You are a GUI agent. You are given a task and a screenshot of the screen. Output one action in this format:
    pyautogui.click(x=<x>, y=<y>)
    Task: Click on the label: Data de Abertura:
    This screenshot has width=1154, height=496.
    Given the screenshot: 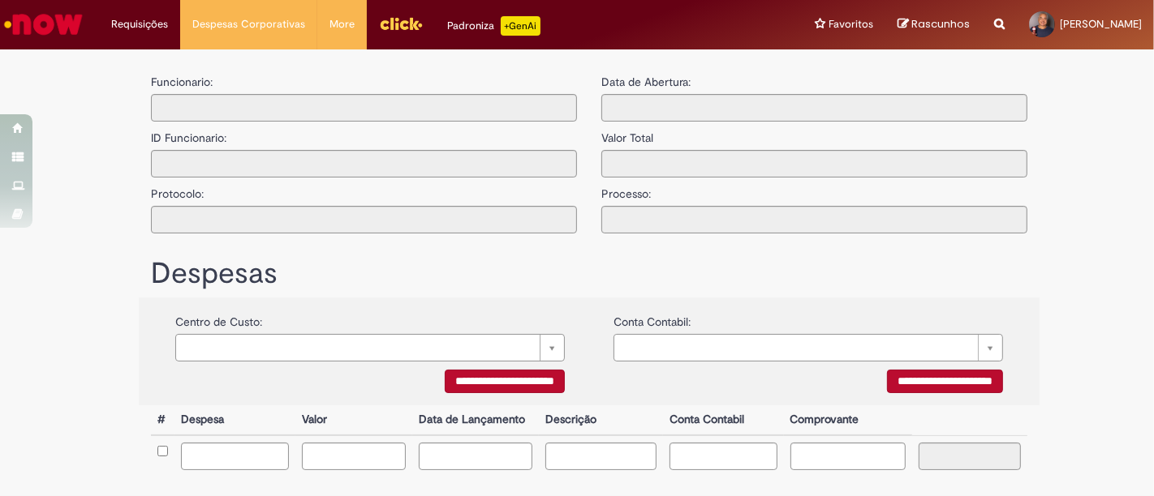 What is the action you would take?
    pyautogui.click(x=646, y=82)
    